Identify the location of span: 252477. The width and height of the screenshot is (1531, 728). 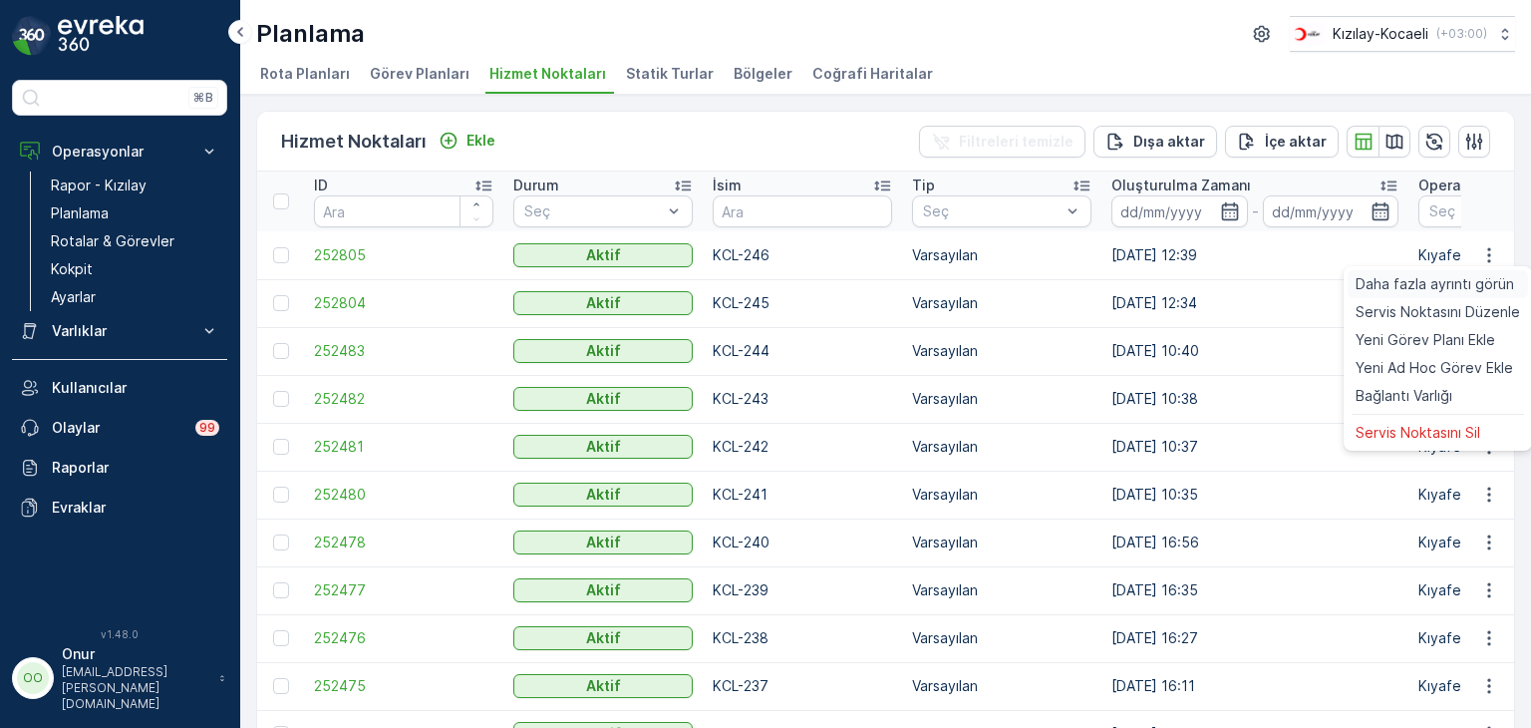
(404, 590).